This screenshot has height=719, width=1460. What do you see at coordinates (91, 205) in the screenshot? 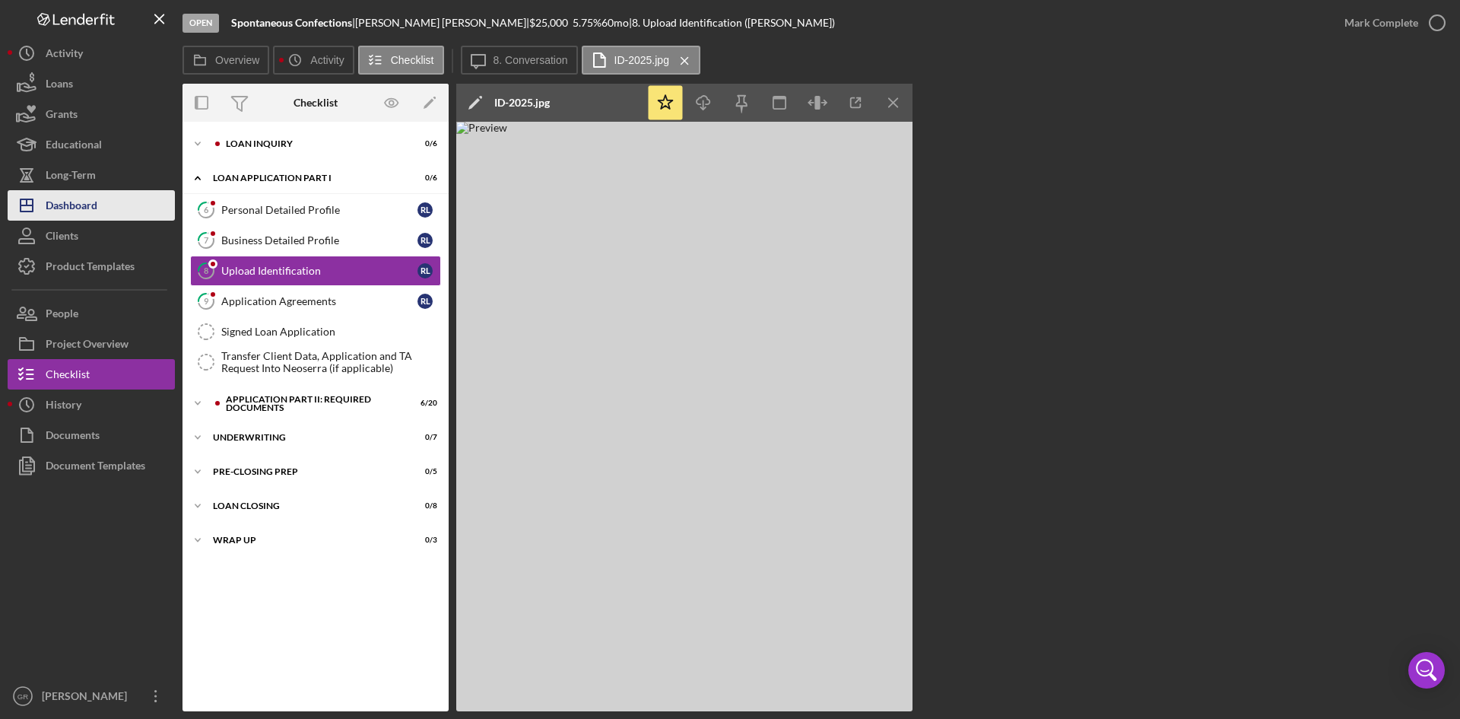
I see `button: Dashboard` at bounding box center [91, 205].